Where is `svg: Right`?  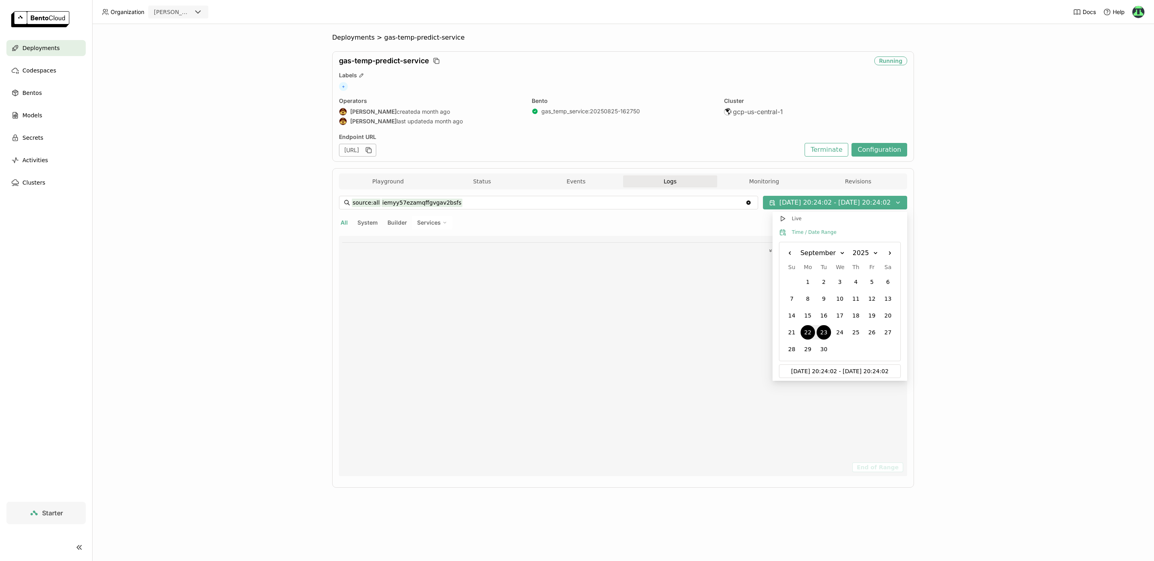
svg: Right is located at coordinates (890, 253).